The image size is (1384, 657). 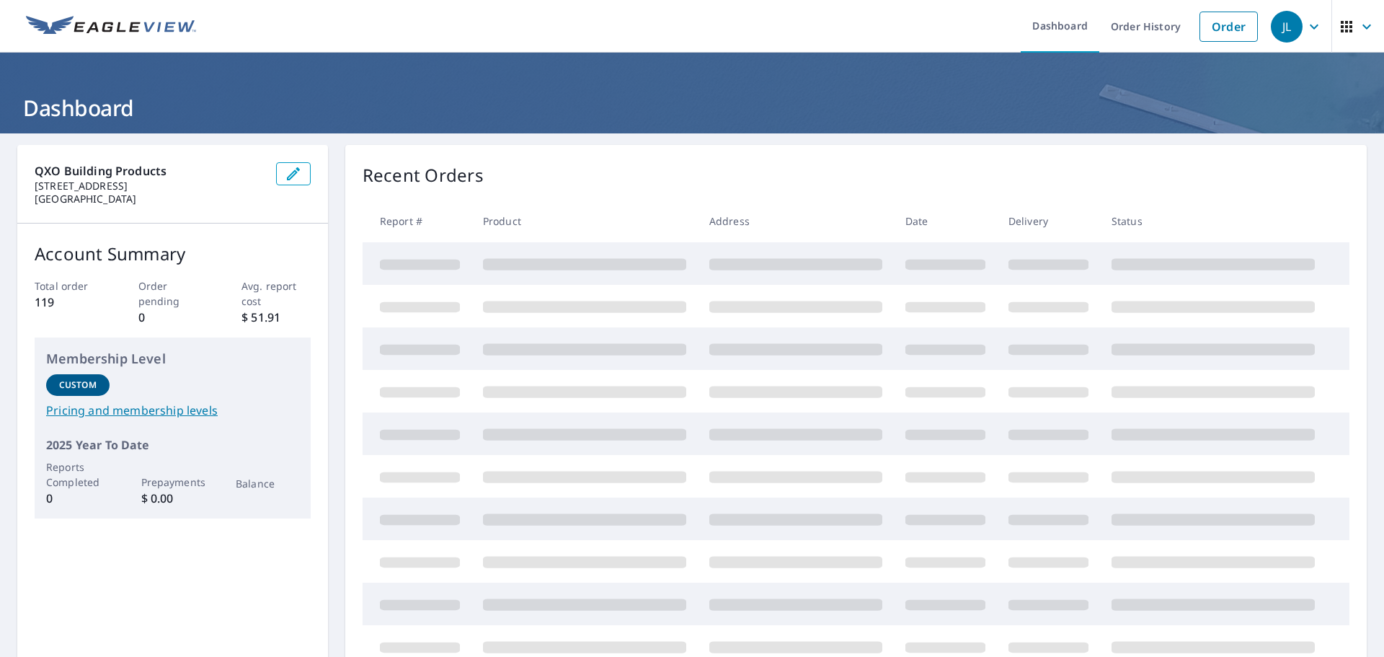 I want to click on th: Delivery, so click(x=1048, y=221).